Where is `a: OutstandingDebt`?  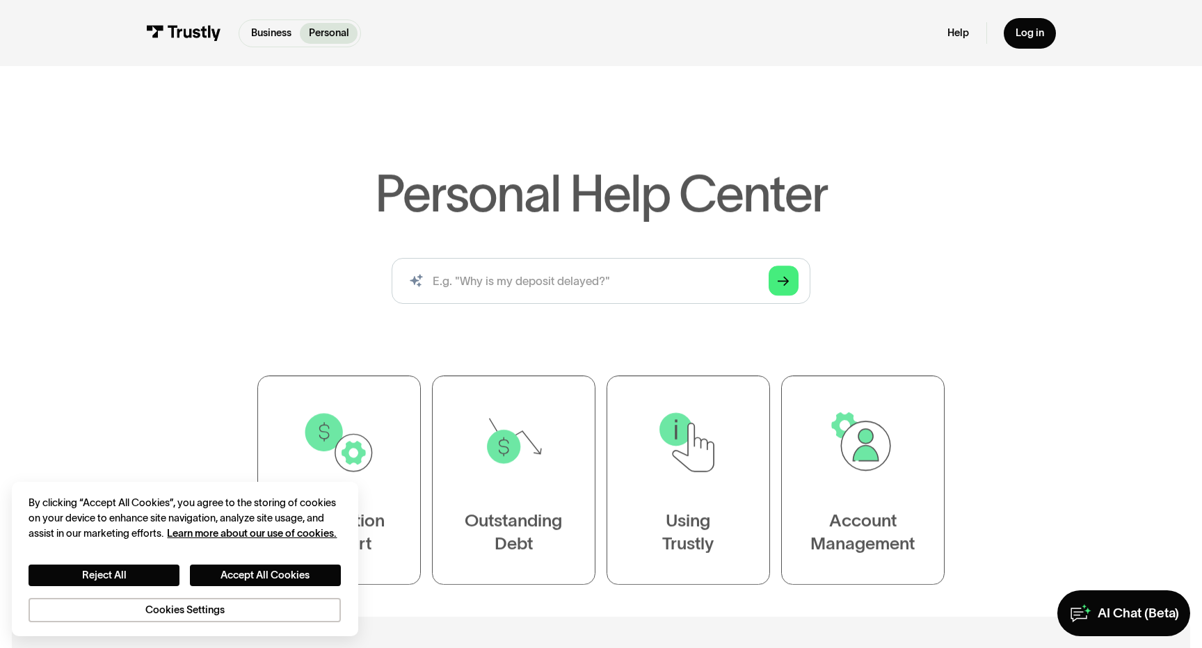 a: OutstandingDebt is located at coordinates (513, 480).